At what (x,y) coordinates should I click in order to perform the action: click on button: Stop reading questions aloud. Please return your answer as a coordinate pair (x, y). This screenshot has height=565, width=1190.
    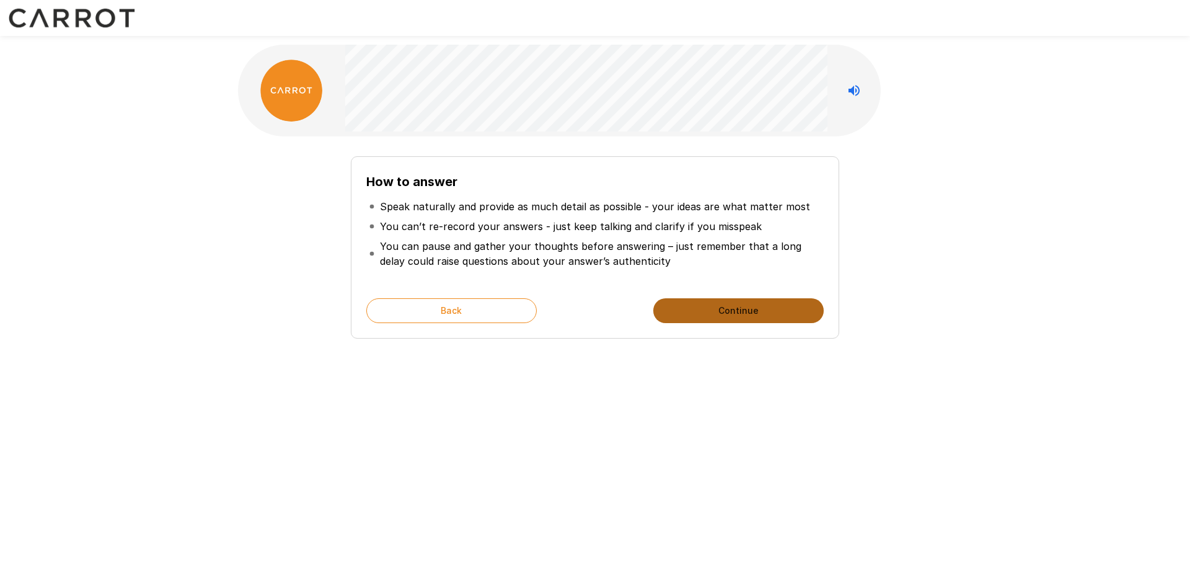
    Looking at the image, I should click on (854, 91).